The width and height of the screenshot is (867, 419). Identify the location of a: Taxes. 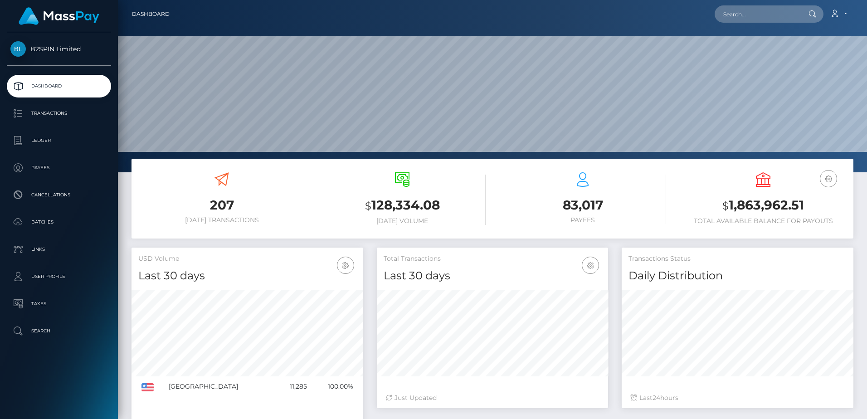
(59, 304).